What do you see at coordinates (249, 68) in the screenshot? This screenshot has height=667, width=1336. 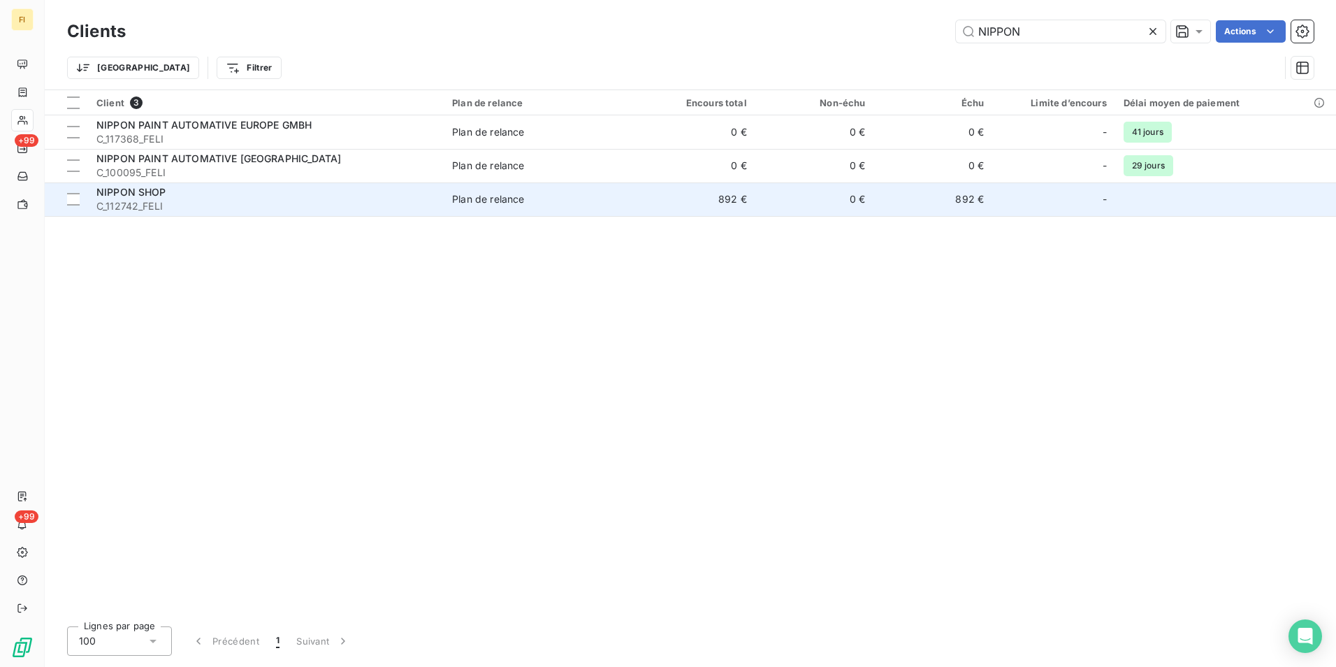 I see `button: Filtrer` at bounding box center [249, 68].